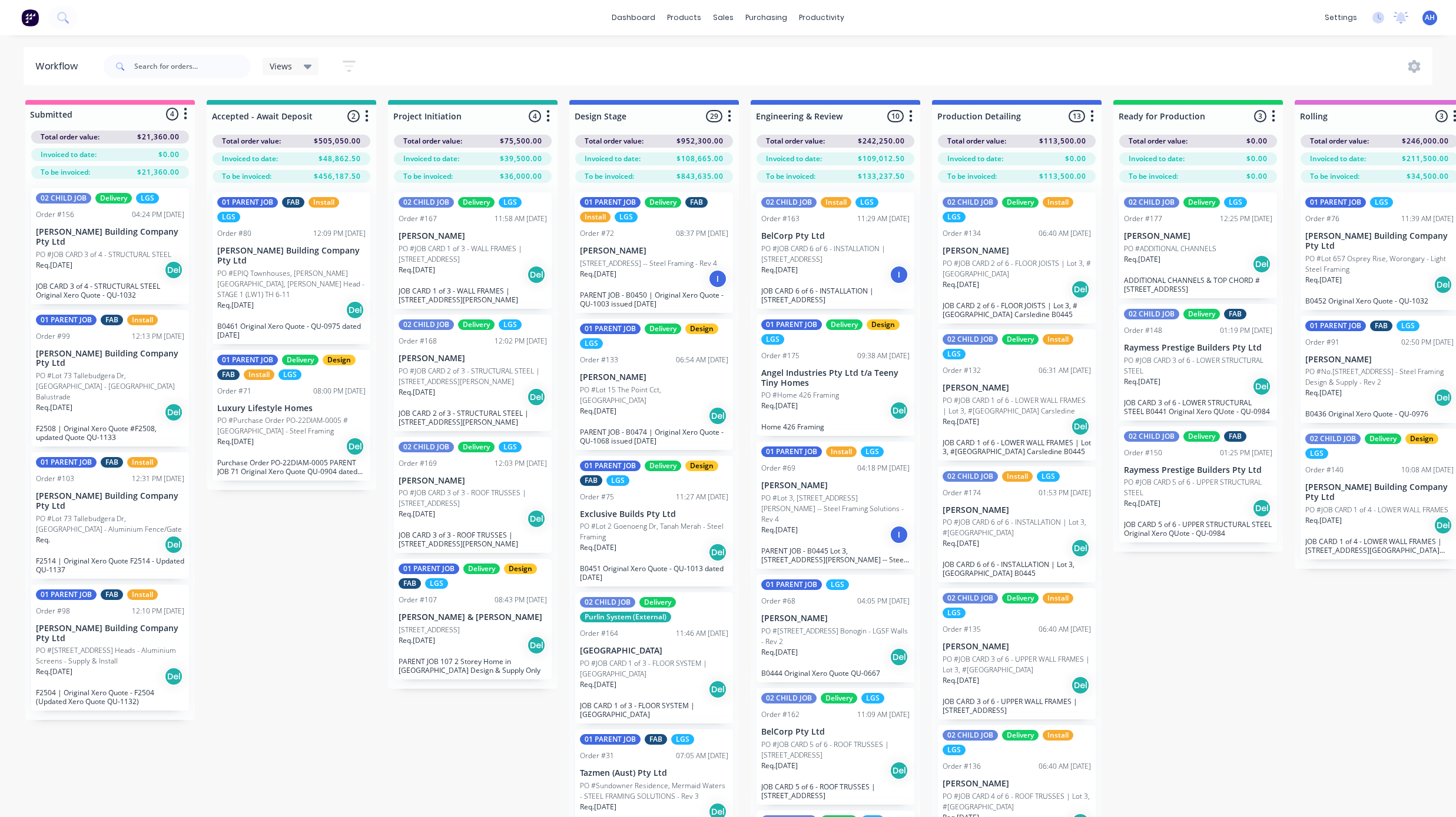  Describe the element at coordinates (1322, 342) in the screenshot. I see `div: Order #91` at that location.